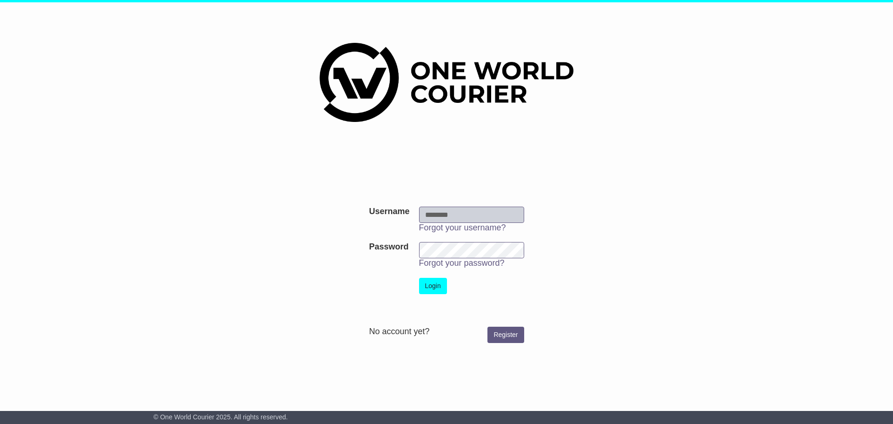  What do you see at coordinates (506, 335) in the screenshot?
I see `a: Register` at bounding box center [506, 335].